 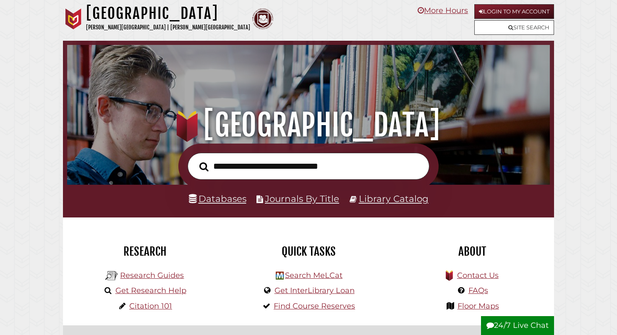 What do you see at coordinates (394, 199) in the screenshot?
I see `a: Library Catalog` at bounding box center [394, 199].